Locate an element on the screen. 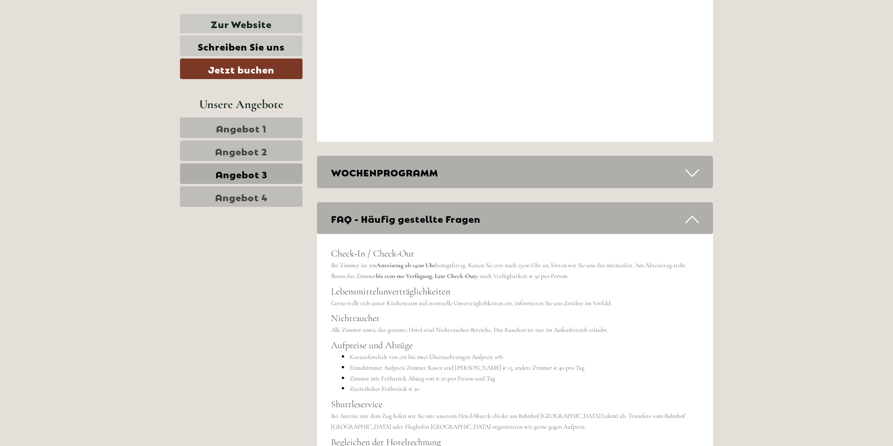 The height and width of the screenshot is (446, 893). a: Schreiben Sie uns is located at coordinates (241, 46).